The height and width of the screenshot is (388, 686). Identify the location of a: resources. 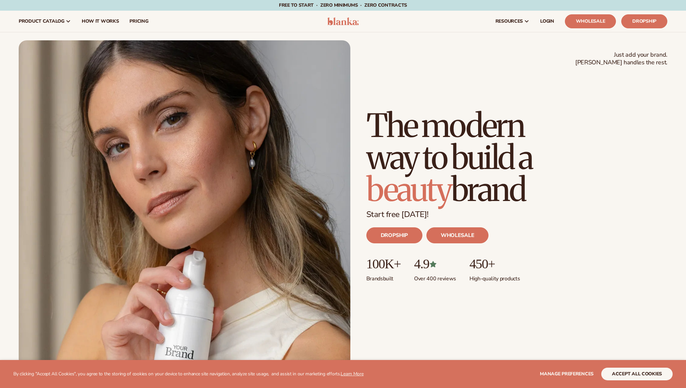
(512, 21).